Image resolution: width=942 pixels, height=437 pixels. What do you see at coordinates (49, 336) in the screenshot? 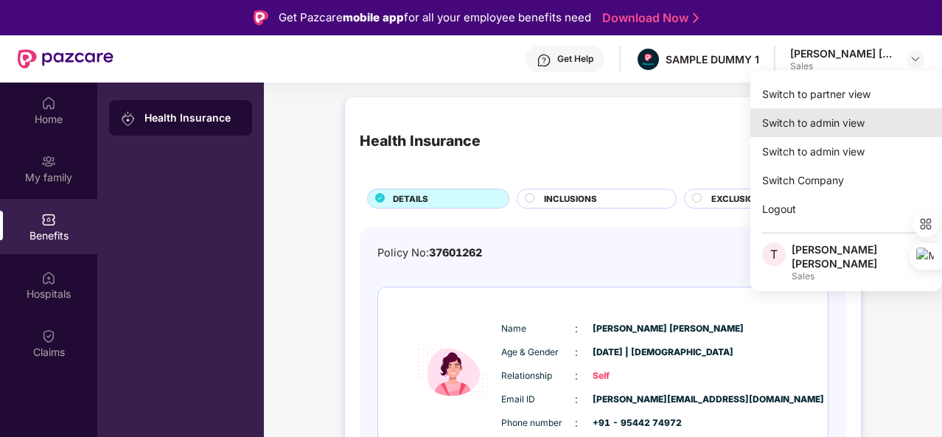
I see `img: svg+xml;base64,PHN2ZyBpZD0iQ2xhaW0iIHhtbG5zPSJodHRwOi8vd3d3LnczLm9yZy8yMDAwL3N2ZyIgd2lkdGg9IjIwIi...` at bounding box center [49, 336].